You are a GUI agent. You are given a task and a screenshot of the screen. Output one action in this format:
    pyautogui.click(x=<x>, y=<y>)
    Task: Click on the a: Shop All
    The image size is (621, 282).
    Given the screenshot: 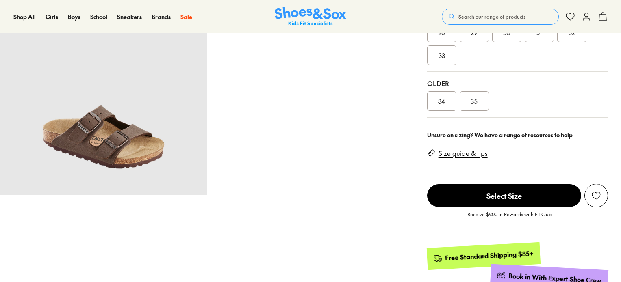 What is the action you would take?
    pyautogui.click(x=24, y=17)
    